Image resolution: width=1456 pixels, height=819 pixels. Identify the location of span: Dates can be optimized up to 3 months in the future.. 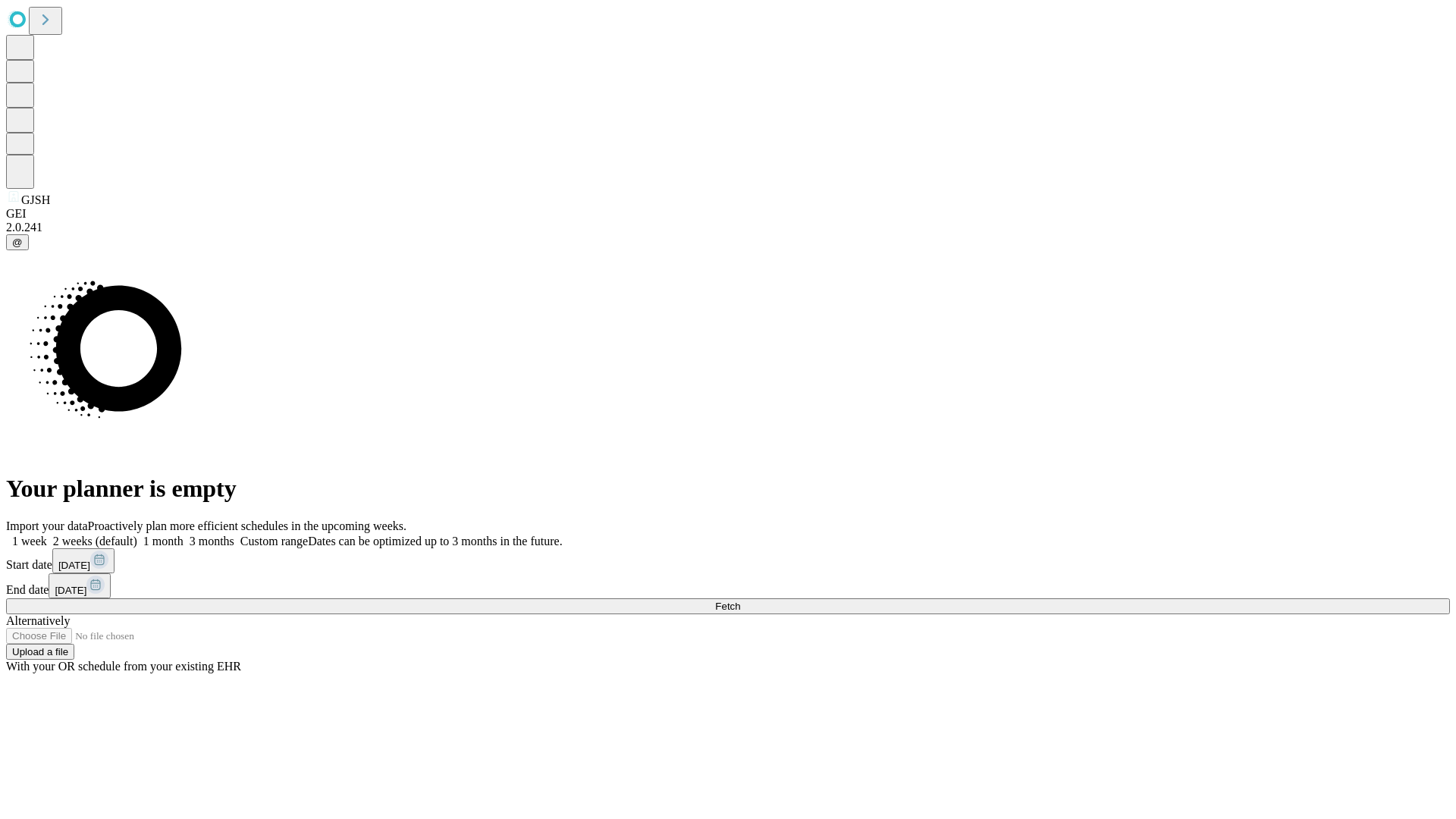
(435, 541).